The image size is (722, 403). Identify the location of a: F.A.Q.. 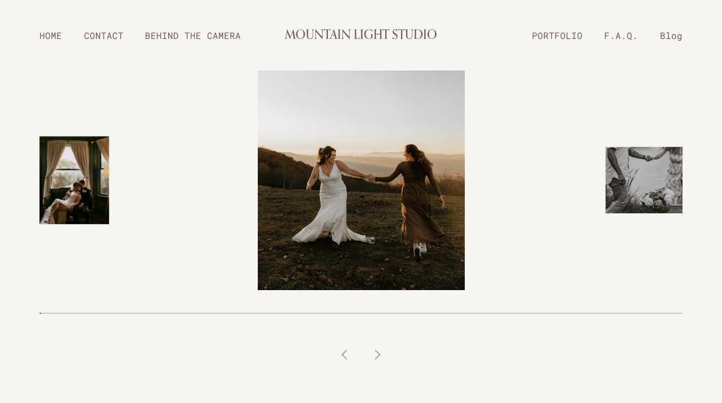
(621, 35).